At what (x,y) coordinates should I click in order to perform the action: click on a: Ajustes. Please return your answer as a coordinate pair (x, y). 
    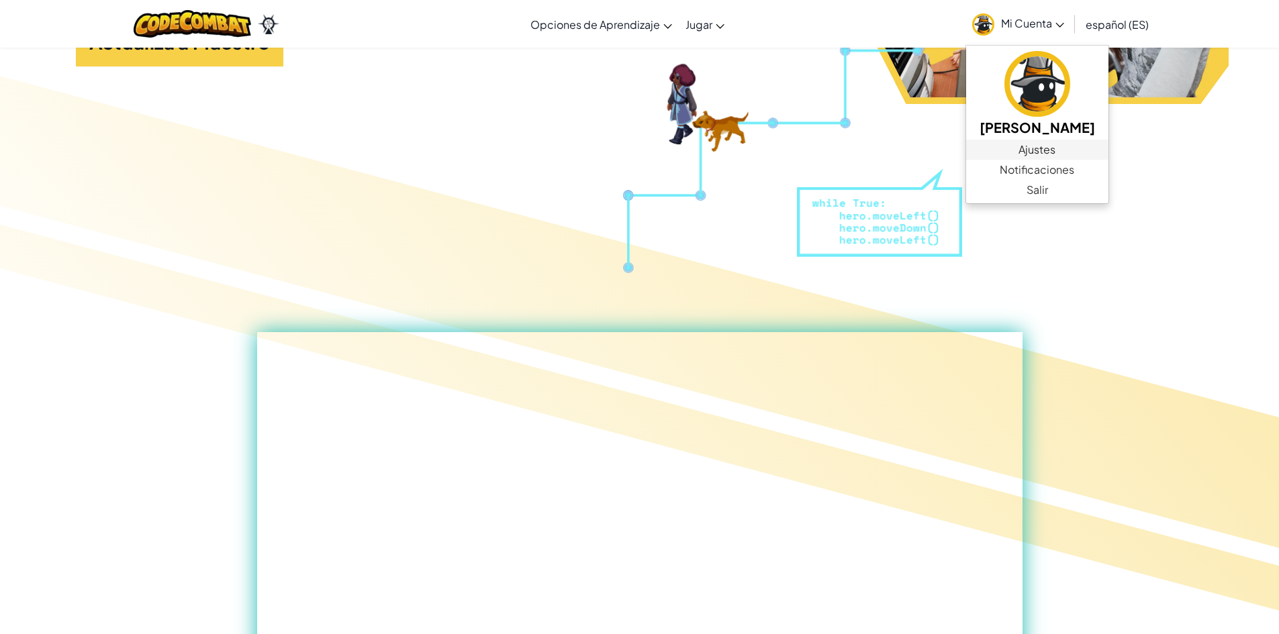
    Looking at the image, I should click on (1037, 150).